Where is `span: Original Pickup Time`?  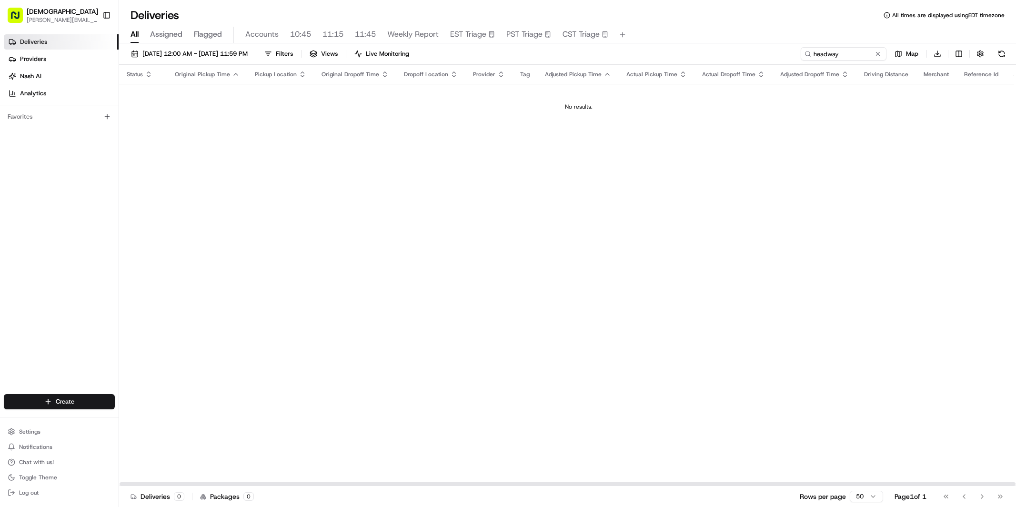 span: Original Pickup Time is located at coordinates (202, 74).